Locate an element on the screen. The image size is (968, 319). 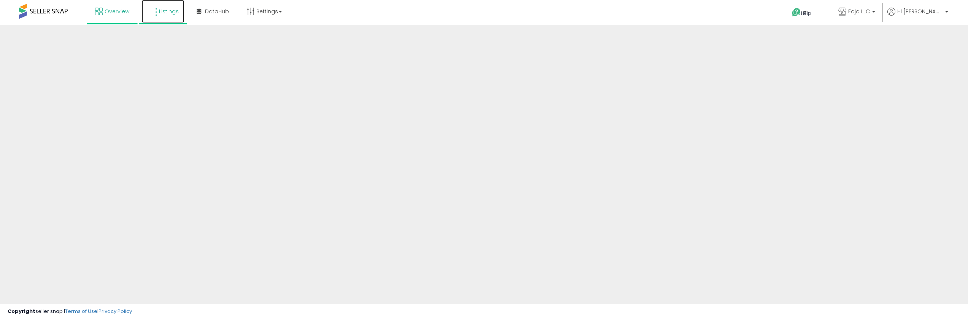
i: Get Help is located at coordinates (796, 12).